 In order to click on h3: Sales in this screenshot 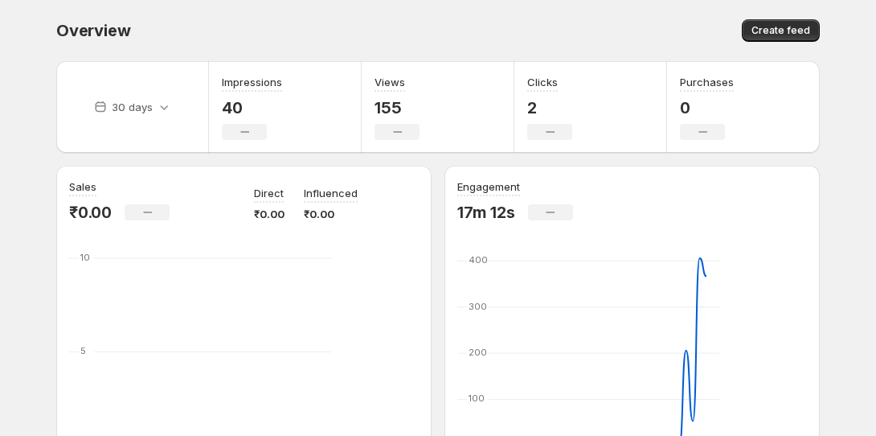, I will do `click(83, 187)`.